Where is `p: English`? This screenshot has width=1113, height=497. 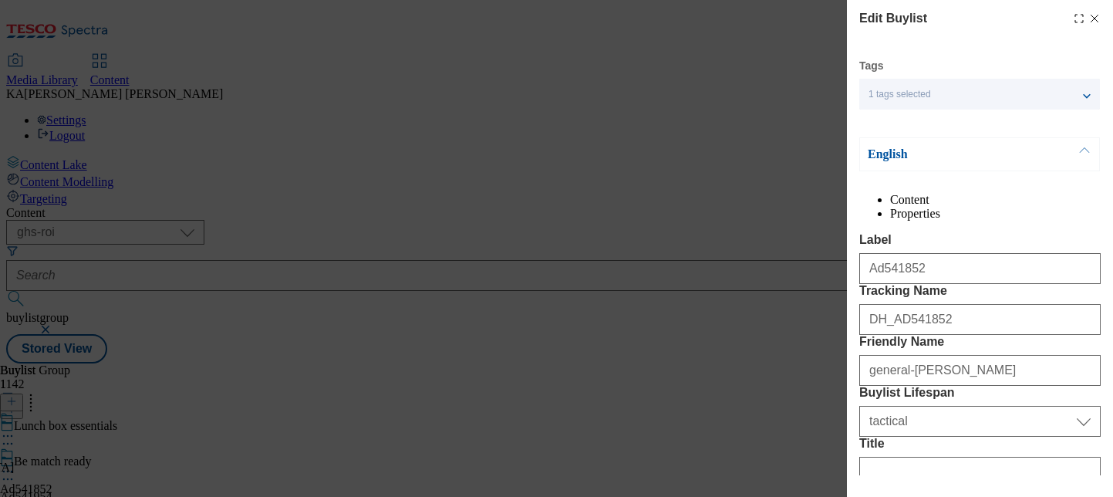
p: English is located at coordinates (949, 154).